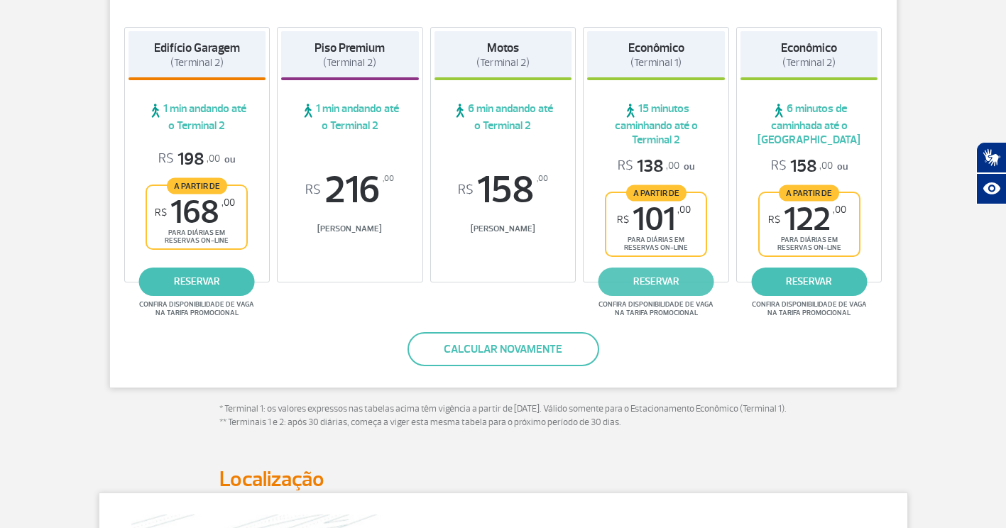  Describe the element at coordinates (504, 479) in the screenshot. I see `h2: Localização` at that location.